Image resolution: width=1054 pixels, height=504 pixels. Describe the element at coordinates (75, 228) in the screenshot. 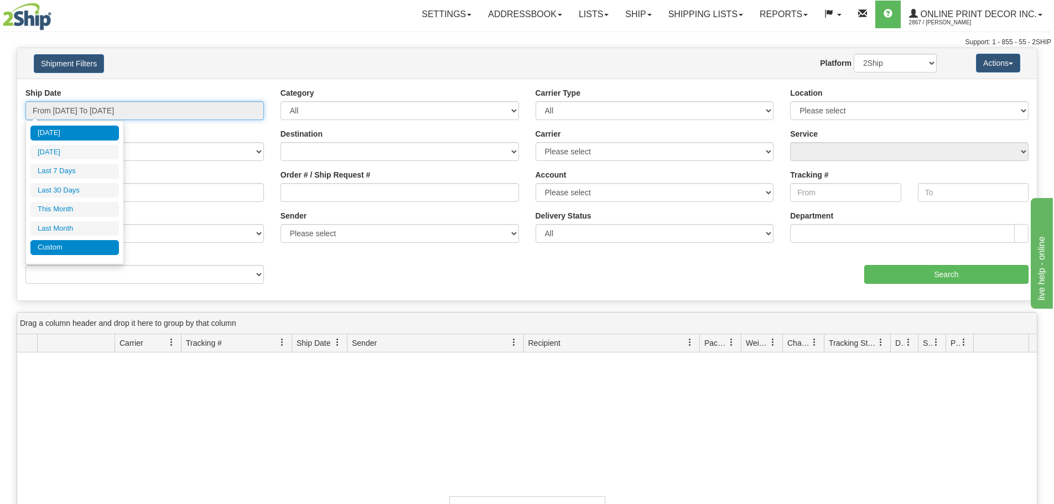

I see `li: Last Month` at that location.